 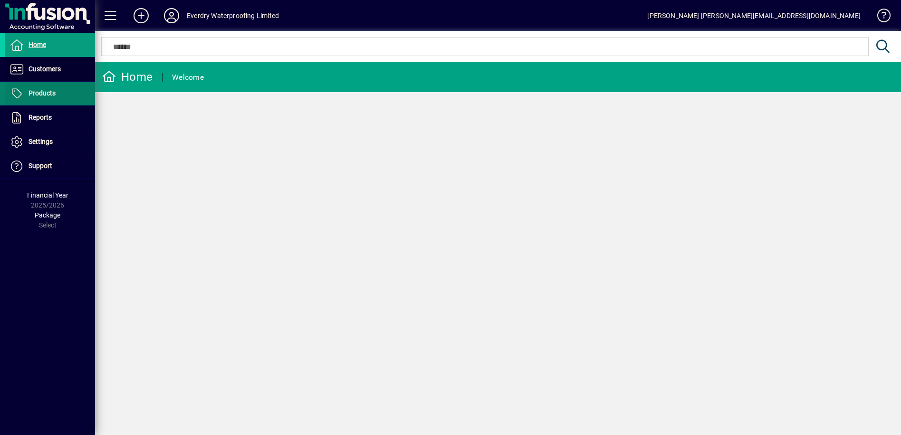 What do you see at coordinates (50, 142) in the screenshot?
I see `a: Settings` at bounding box center [50, 142].